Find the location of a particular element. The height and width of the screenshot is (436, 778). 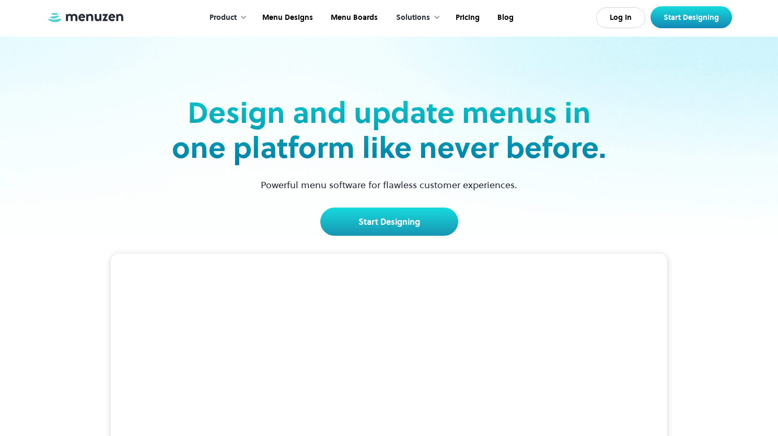

a: Menu Boards is located at coordinates (353, 18).